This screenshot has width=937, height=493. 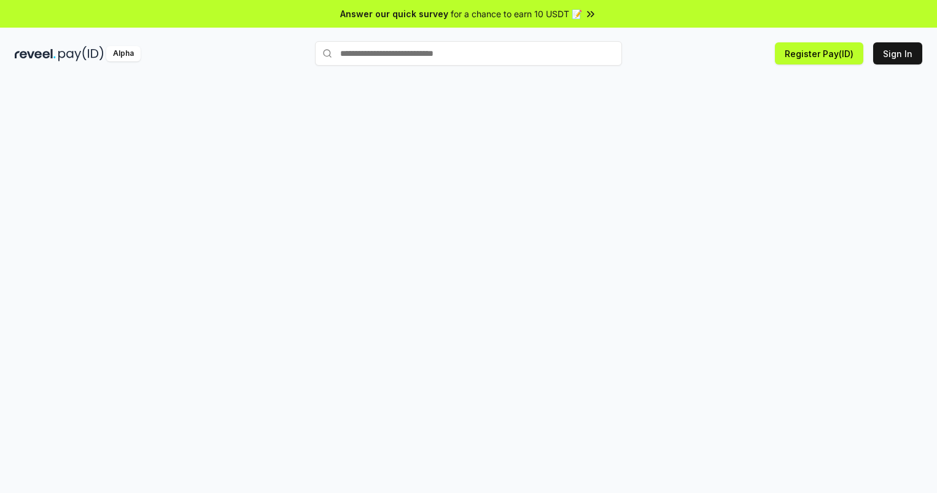 What do you see at coordinates (35, 53) in the screenshot?
I see `img: reveel_dark` at bounding box center [35, 53].